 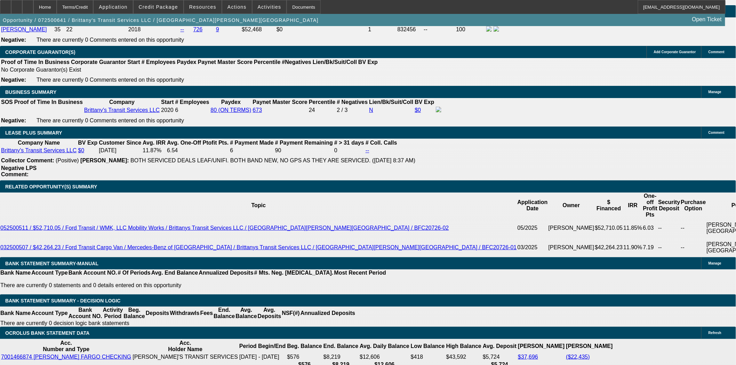 I want to click on th: Account Type, so click(x=49, y=273).